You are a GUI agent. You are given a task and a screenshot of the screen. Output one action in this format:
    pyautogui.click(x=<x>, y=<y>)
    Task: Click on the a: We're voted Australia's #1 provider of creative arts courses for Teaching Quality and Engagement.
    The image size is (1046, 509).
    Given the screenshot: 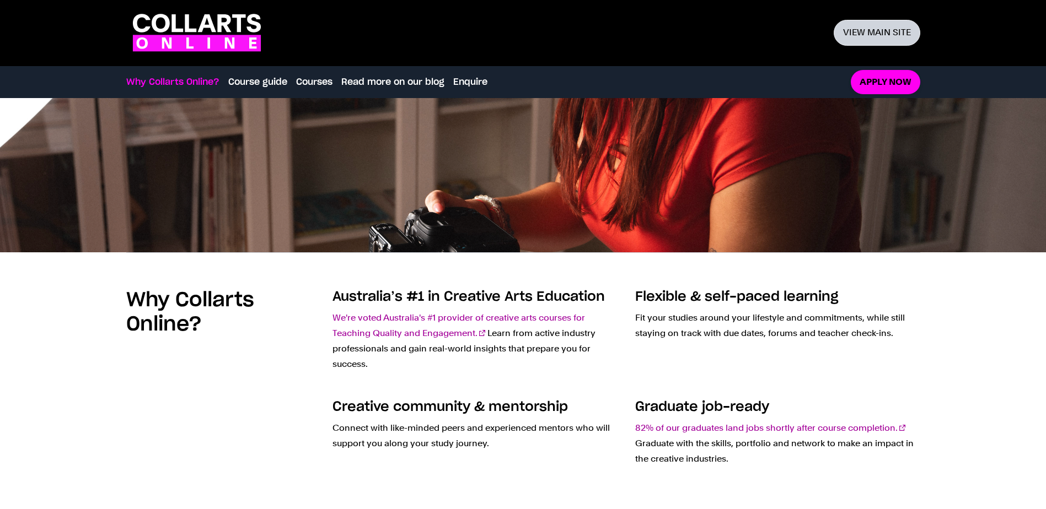 What is the action you would take?
    pyautogui.click(x=459, y=325)
    